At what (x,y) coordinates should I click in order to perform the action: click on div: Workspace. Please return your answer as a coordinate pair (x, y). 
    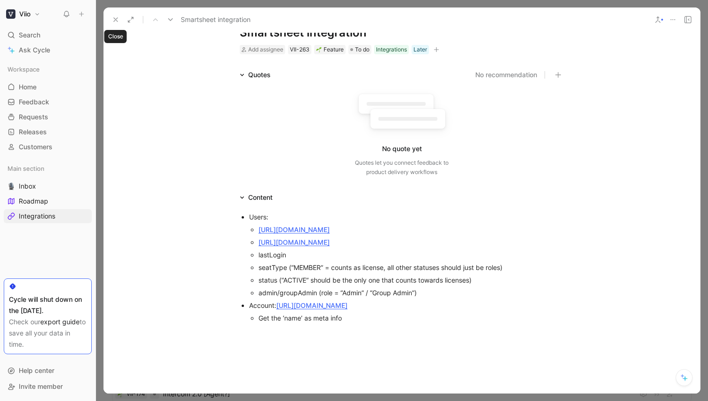
    Looking at the image, I should click on (48, 69).